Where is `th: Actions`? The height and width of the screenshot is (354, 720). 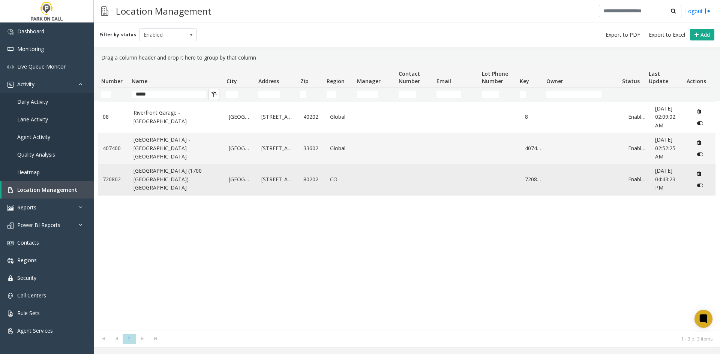 th: Actions is located at coordinates (696, 76).